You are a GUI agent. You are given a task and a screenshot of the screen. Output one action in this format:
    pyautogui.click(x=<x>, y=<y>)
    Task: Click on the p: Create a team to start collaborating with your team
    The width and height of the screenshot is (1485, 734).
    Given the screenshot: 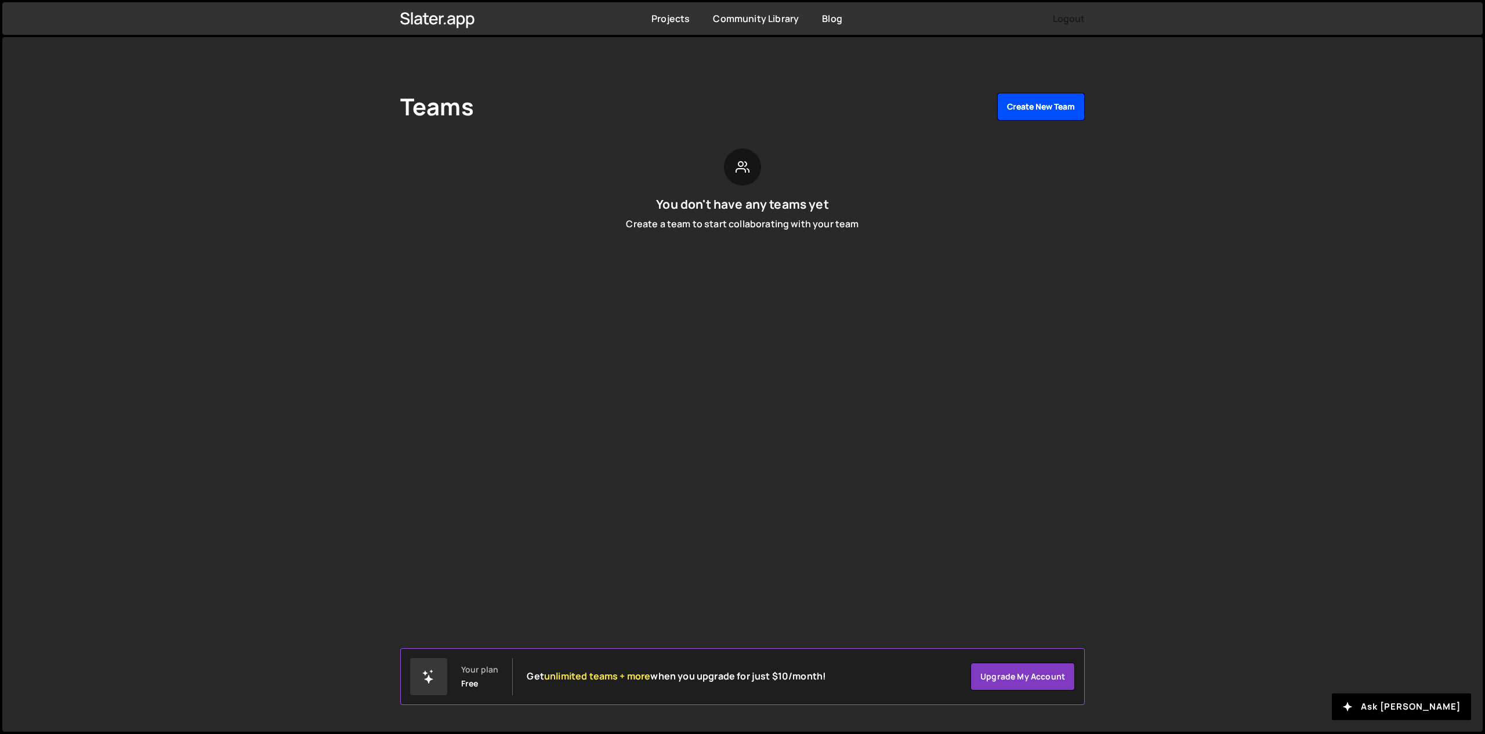 What is the action you would take?
    pyautogui.click(x=742, y=224)
    